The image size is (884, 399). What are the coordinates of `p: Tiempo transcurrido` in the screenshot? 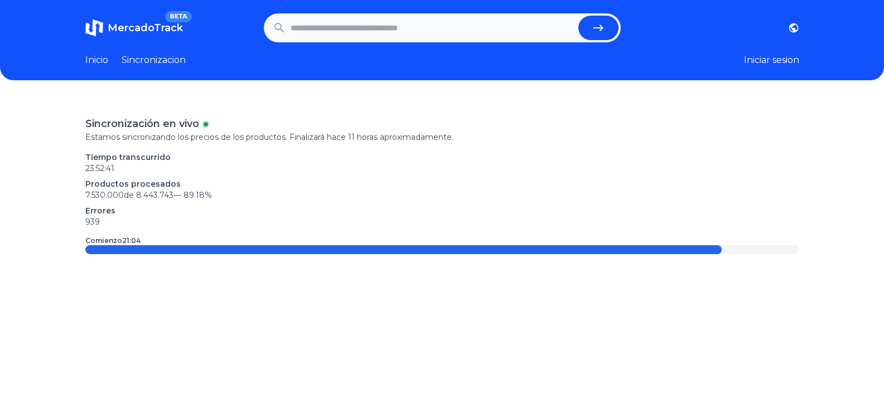 It's located at (442, 157).